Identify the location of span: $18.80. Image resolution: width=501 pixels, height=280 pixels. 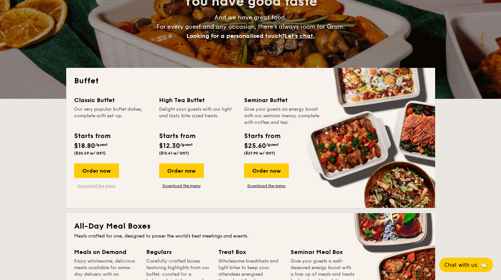
(85, 146).